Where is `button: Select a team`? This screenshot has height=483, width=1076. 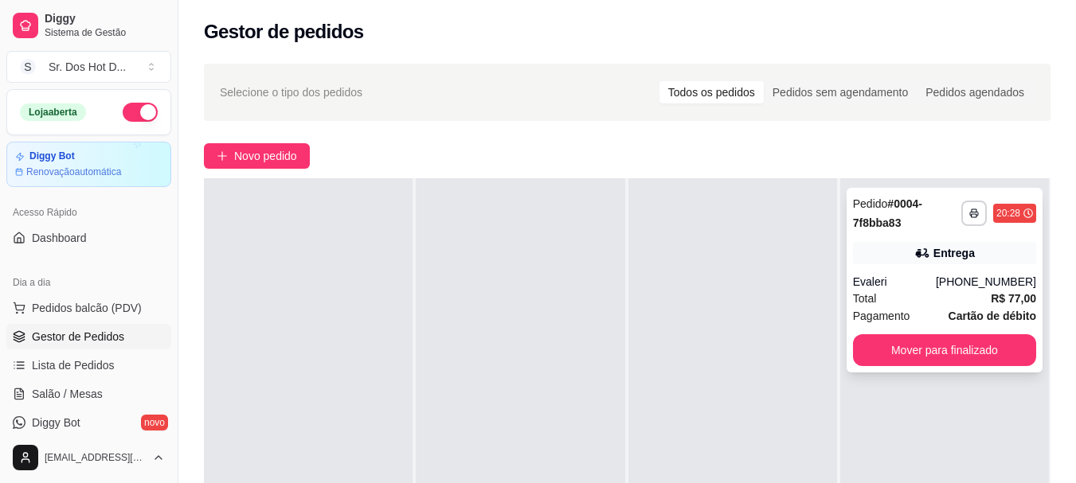
button: Select a team is located at coordinates (88, 67).